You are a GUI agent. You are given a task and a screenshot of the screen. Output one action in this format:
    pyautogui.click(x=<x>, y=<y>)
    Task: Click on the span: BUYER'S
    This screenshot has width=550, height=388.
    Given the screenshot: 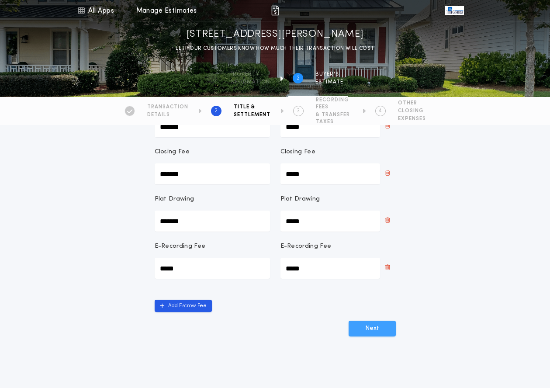 What is the action you would take?
    pyautogui.click(x=330, y=74)
    